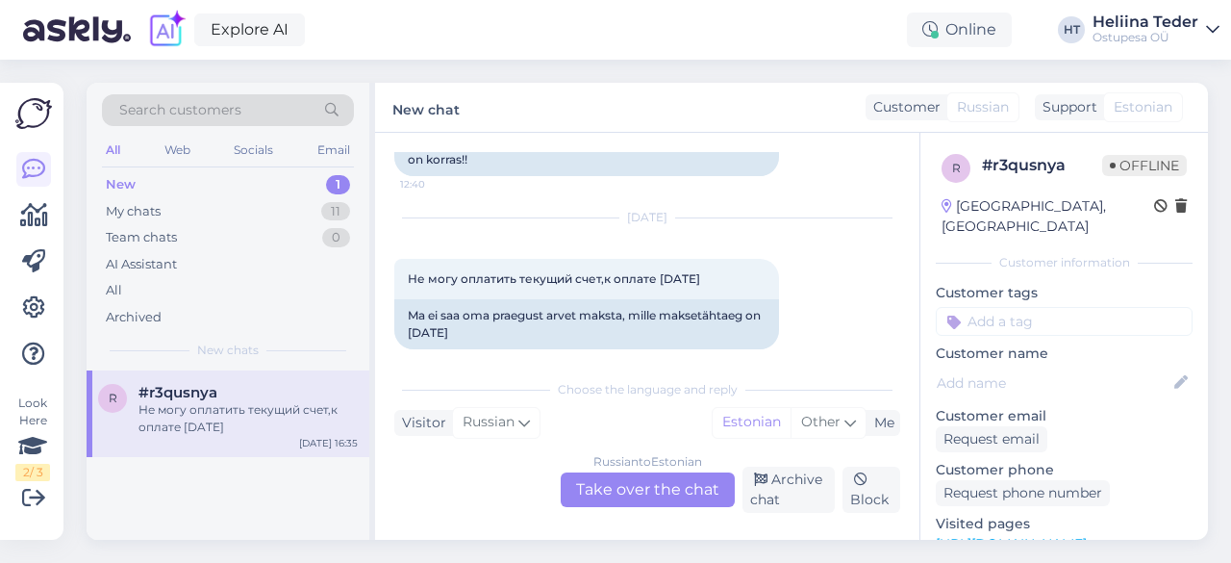 The height and width of the screenshot is (563, 1231). What do you see at coordinates (1023, 493) in the screenshot?
I see `div: Request phone number` at bounding box center [1023, 493].